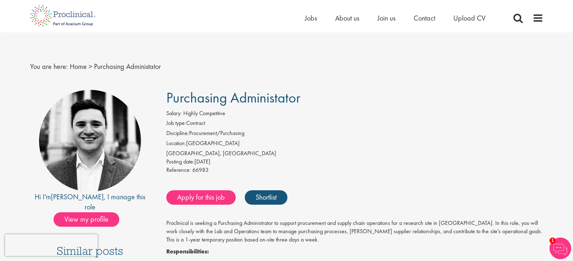  Describe the element at coordinates (90, 141) in the screenshot. I see `img: imeage of recruiter Edward Little` at that location.